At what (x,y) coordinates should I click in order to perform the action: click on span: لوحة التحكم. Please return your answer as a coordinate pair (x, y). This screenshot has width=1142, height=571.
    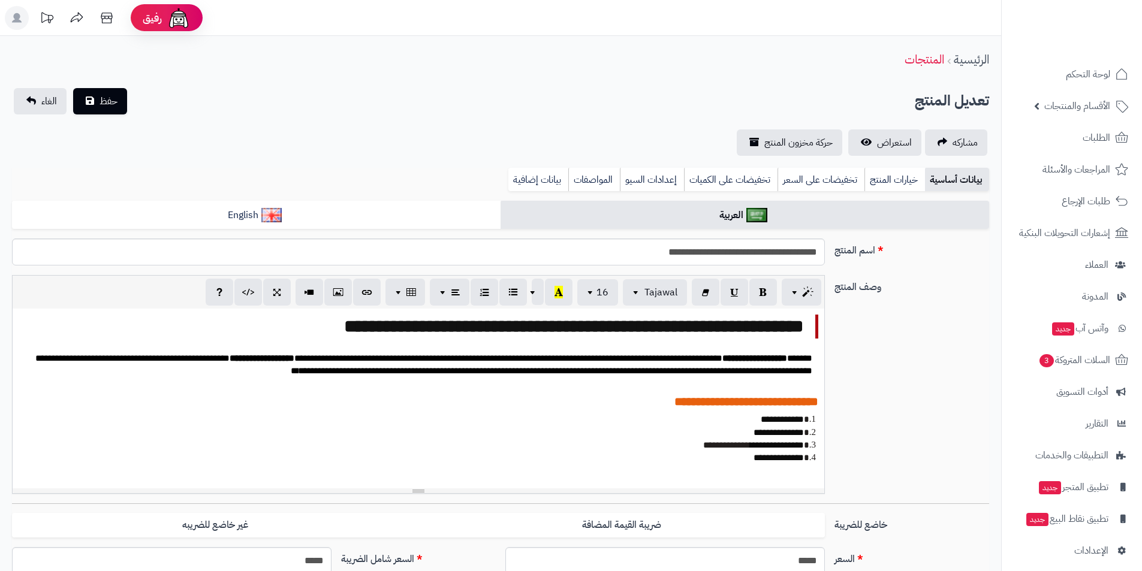
    Looking at the image, I should click on (1088, 74).